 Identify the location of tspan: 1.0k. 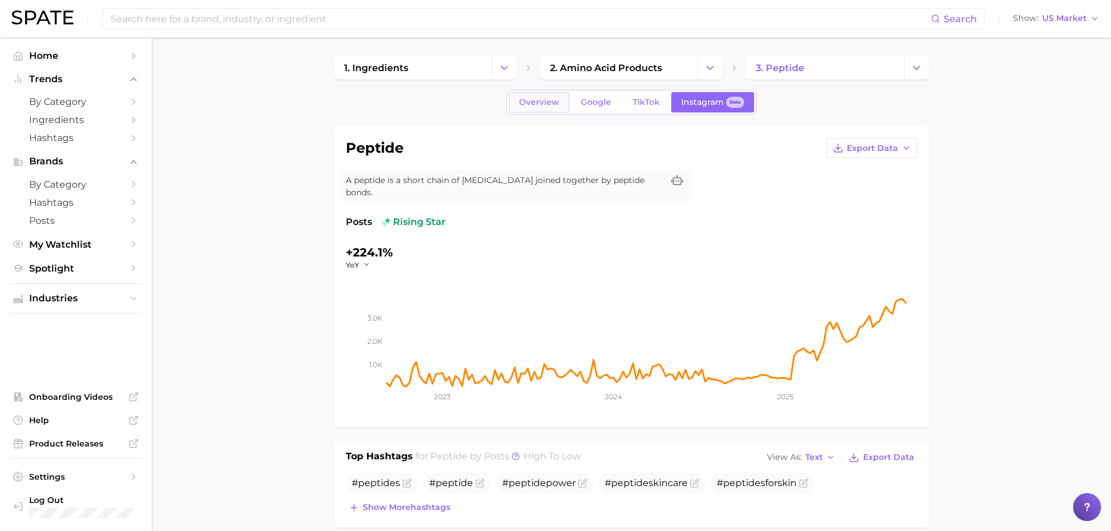
(375, 364).